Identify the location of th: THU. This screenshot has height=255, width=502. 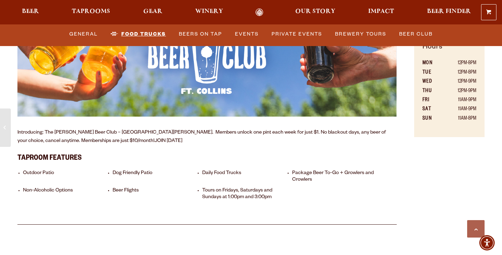
(432, 91).